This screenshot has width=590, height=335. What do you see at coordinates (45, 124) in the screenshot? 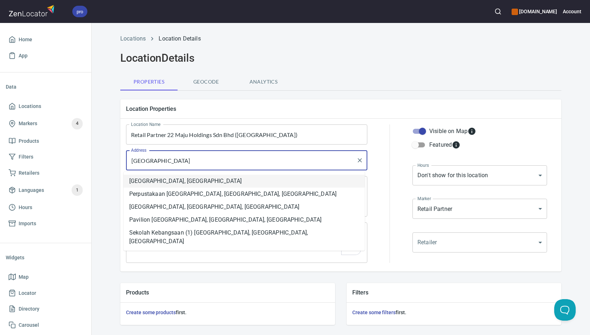
I see `a: Markers4` at bounding box center [45, 124].